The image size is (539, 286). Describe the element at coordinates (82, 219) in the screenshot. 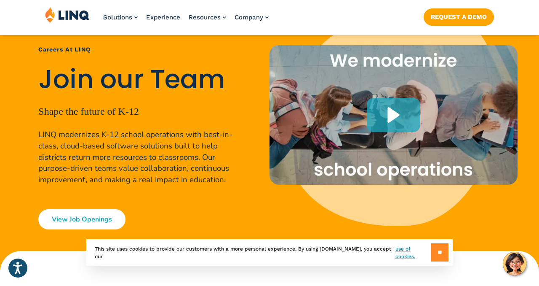

I see `a: View Job Openings` at that location.